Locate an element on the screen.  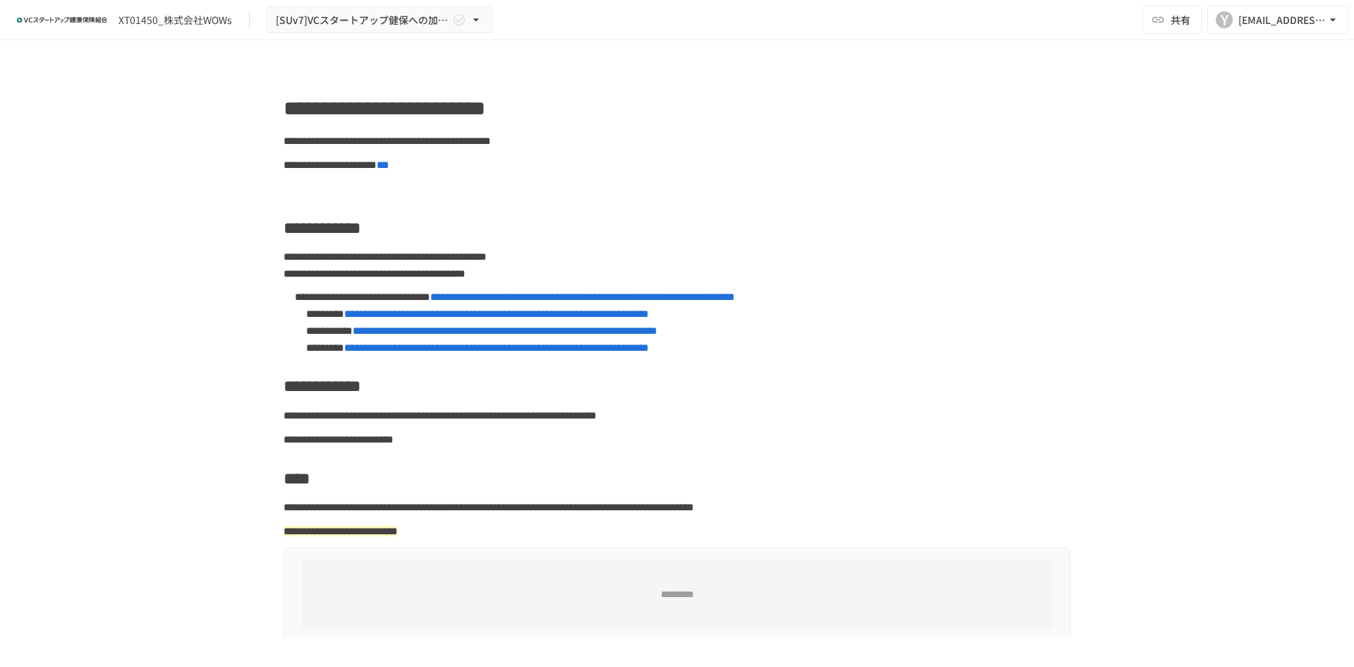
button: [SUv7]VCスタートアップ健保への加入申請手続き is located at coordinates (380, 20).